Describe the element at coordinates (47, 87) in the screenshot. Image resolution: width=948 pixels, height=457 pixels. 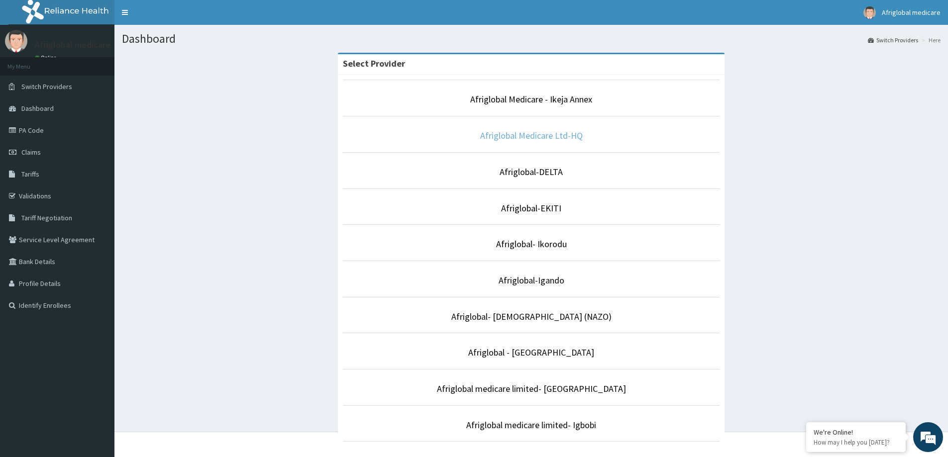
I see `span: Switch Providers` at that location.